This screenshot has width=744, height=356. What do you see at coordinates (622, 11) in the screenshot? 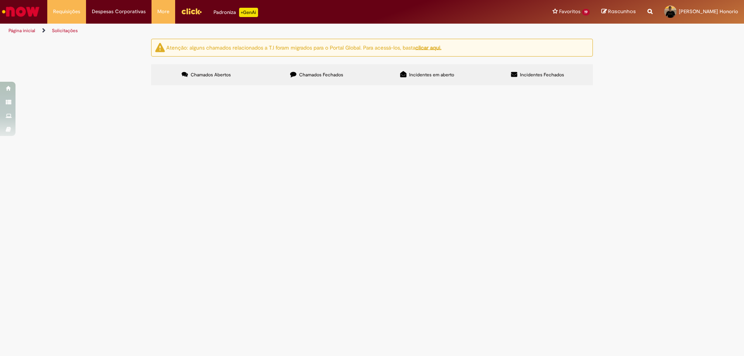
I see `span: Rascunhos` at bounding box center [622, 11].